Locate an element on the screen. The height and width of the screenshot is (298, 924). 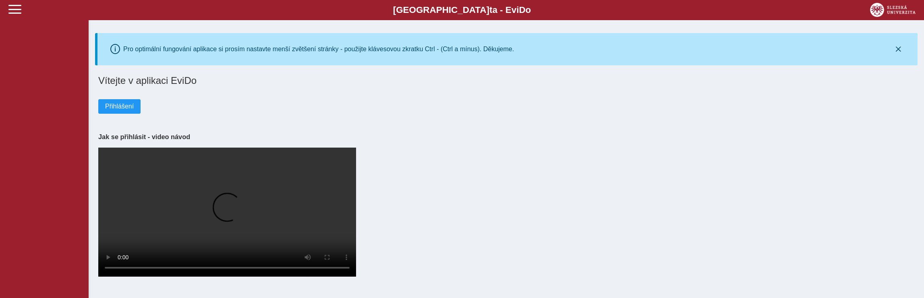
div: Pro optimální fungování aplikace si prosím nastavte menší zvětšení stránky - použijte klávesovou ... is located at coordinates (319, 49).